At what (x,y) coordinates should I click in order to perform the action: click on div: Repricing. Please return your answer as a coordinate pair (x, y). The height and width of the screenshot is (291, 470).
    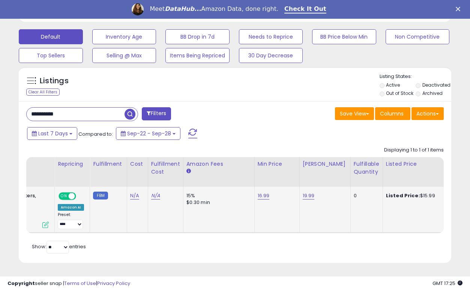
    Looking at the image, I should click on (72, 164).